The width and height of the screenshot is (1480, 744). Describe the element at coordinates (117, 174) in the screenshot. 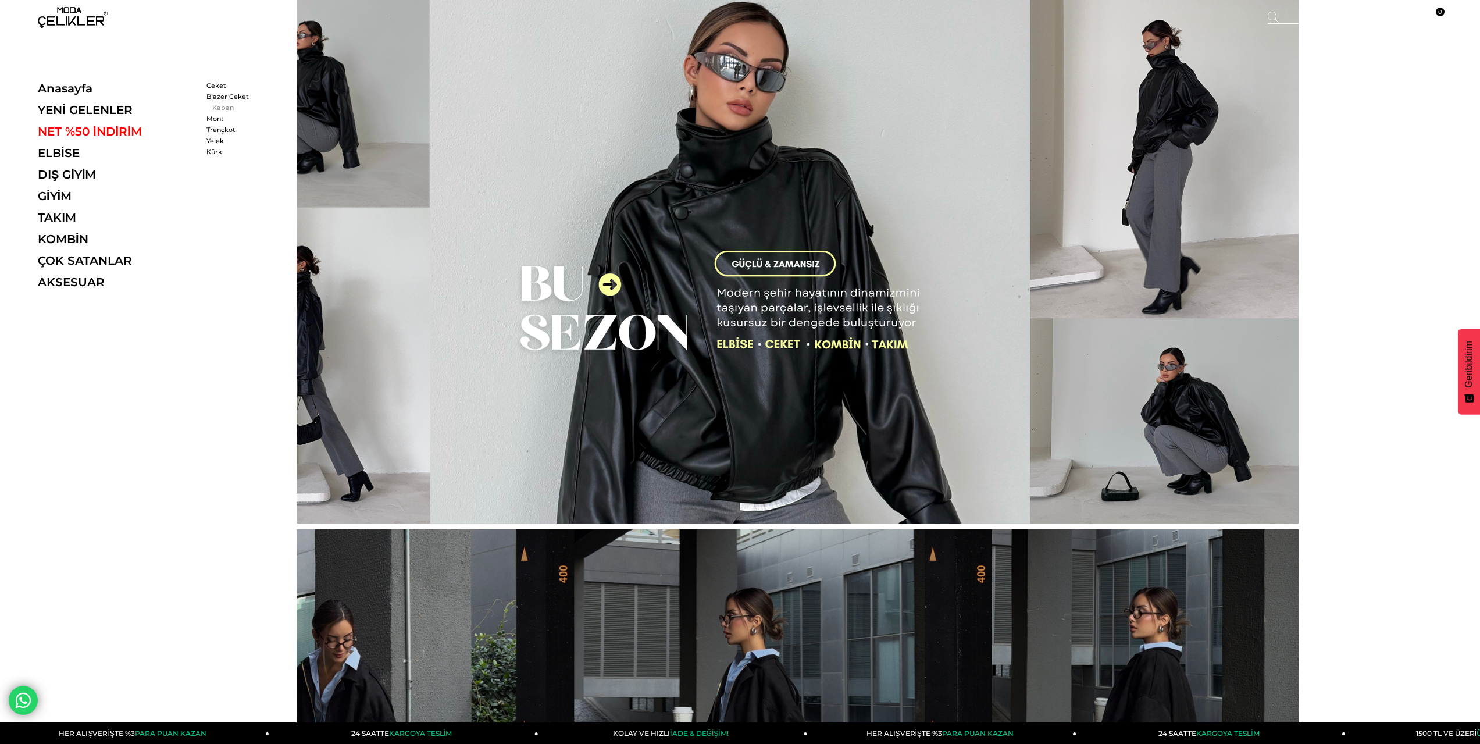

I see `a: DIŞ GİYİM` at that location.